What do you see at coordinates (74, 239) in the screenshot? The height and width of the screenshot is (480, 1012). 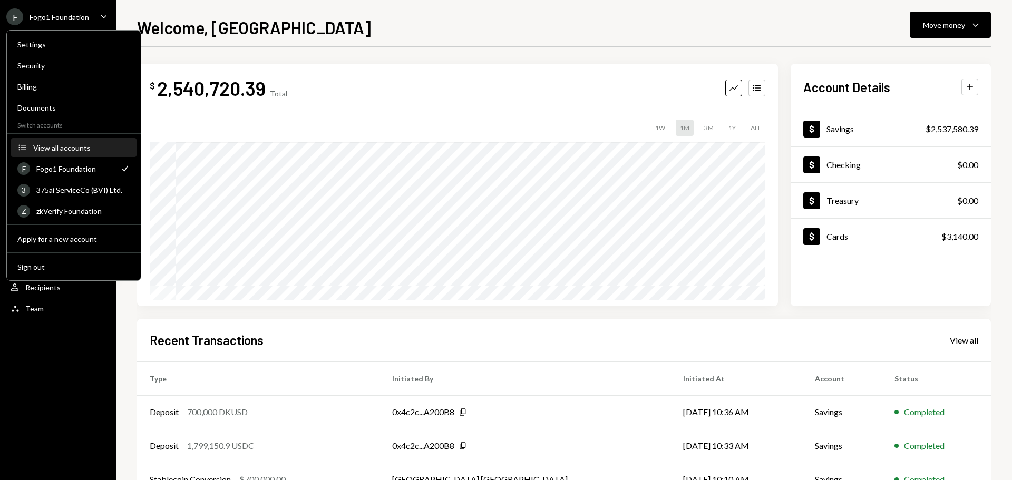 I see `button: Apply for a new account` at bounding box center [74, 239].